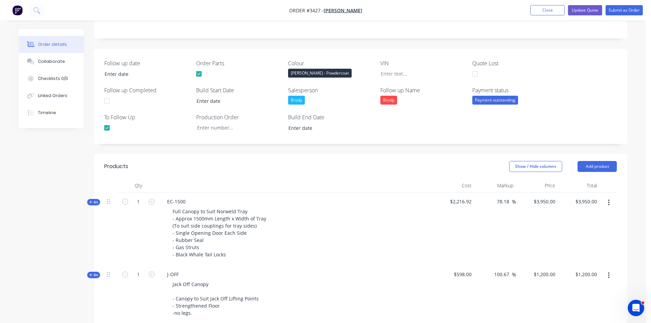 This screenshot has width=651, height=323. Describe the element at coordinates (51, 96) in the screenshot. I see `button: Linked Orders` at that location.